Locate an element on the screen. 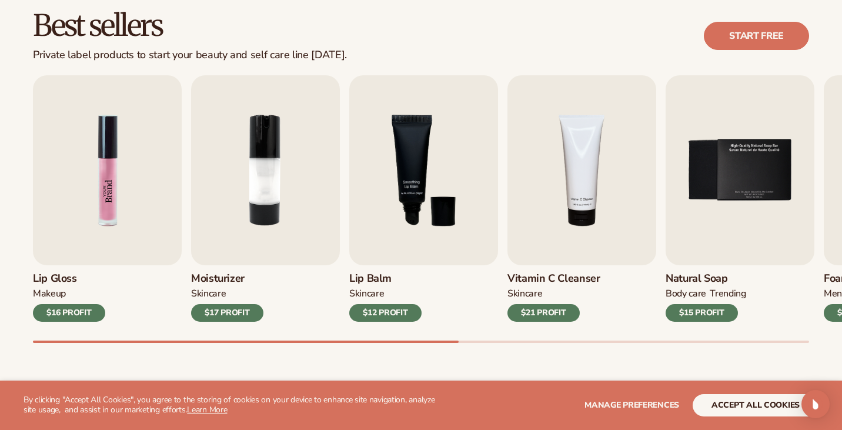 This screenshot has width=842, height=430. a: 3 / 9 is located at coordinates (424, 198).